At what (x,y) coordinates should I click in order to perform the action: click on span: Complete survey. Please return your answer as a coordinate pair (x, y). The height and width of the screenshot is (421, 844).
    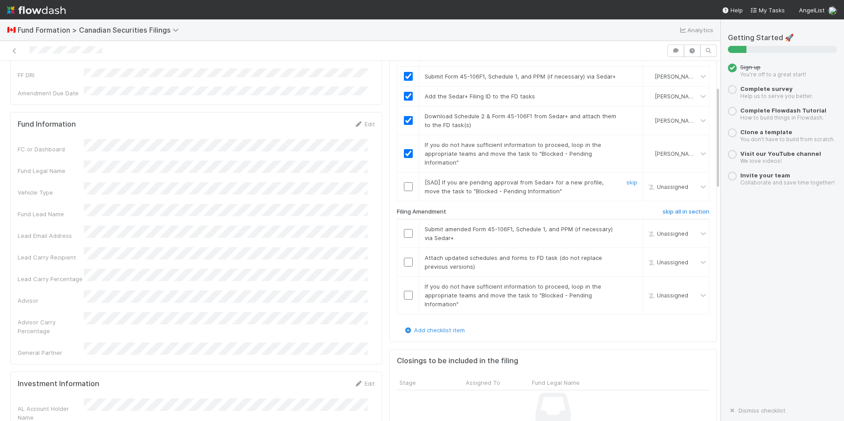
    Looking at the image, I should click on (766, 89).